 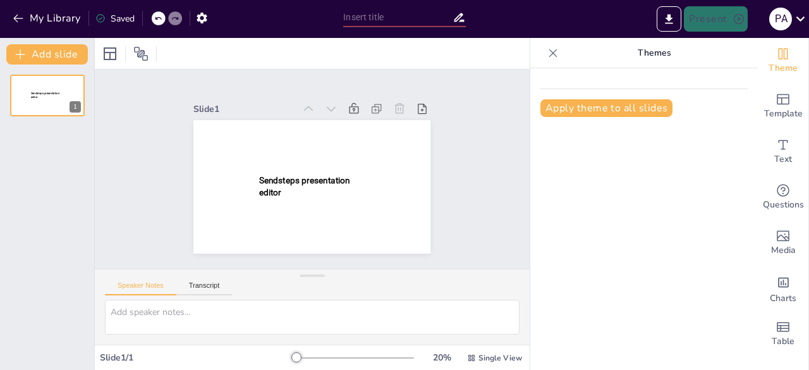 What do you see at coordinates (783, 106) in the screenshot?
I see `div: Add ready made slides` at bounding box center [783, 106].